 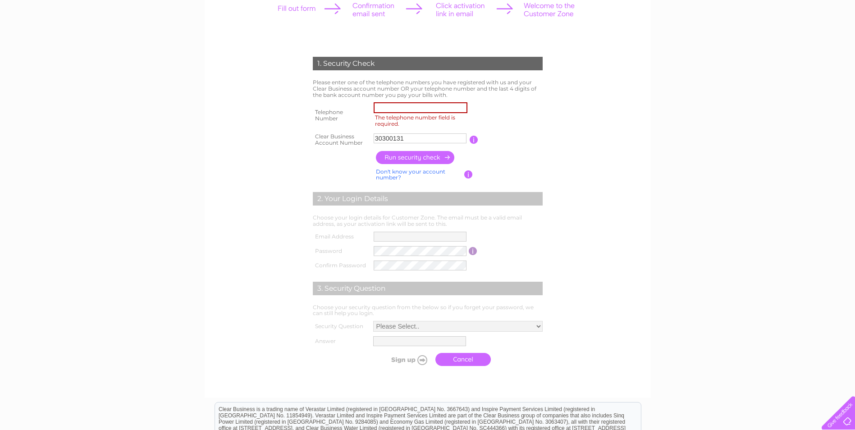 What do you see at coordinates (341, 115) in the screenshot?
I see `th: Telephone Number` at bounding box center [341, 115].